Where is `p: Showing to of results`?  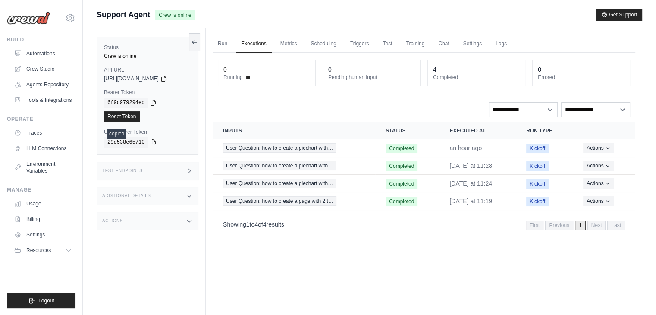 p: Showing to of results is located at coordinates (254, 224).